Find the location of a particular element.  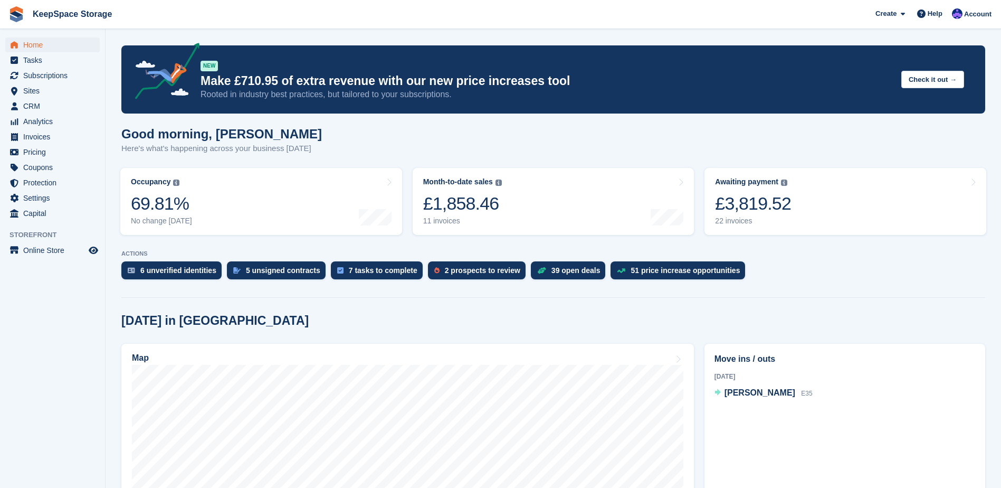

button: Check it out → is located at coordinates (932, 79).